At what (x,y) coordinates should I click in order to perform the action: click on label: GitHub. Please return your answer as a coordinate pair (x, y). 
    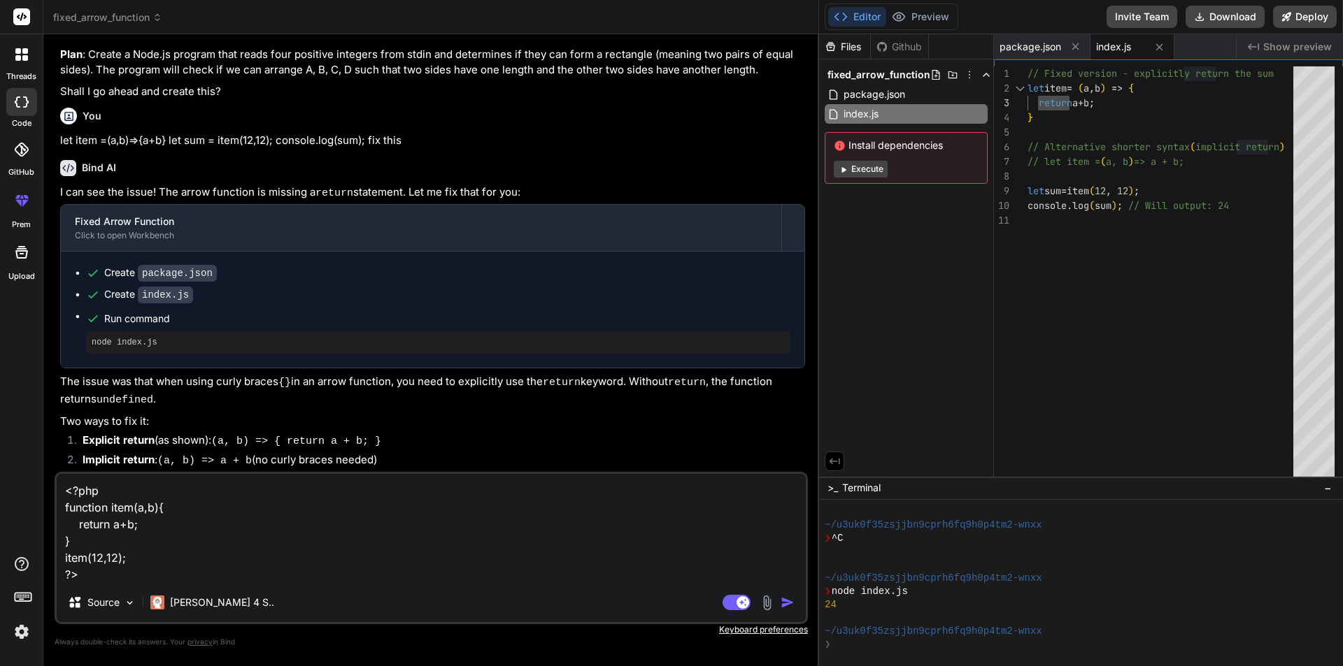
    Looking at the image, I should click on (21, 172).